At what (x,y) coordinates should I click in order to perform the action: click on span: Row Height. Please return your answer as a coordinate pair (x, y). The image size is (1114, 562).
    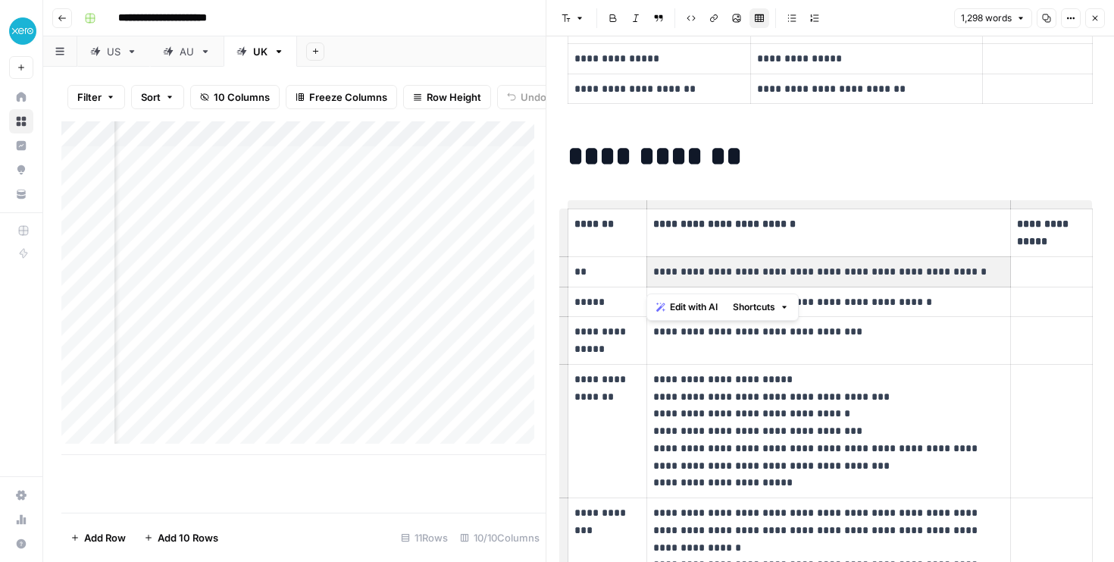
    Looking at the image, I should click on (454, 97).